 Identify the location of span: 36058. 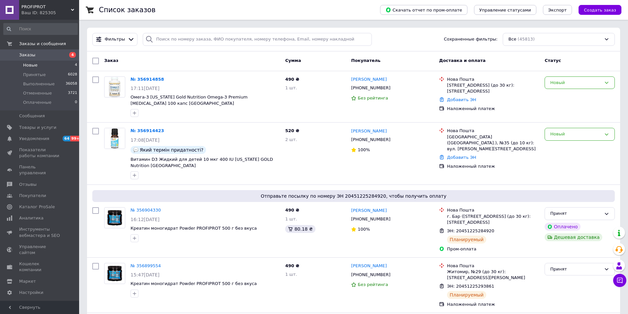
(71, 84).